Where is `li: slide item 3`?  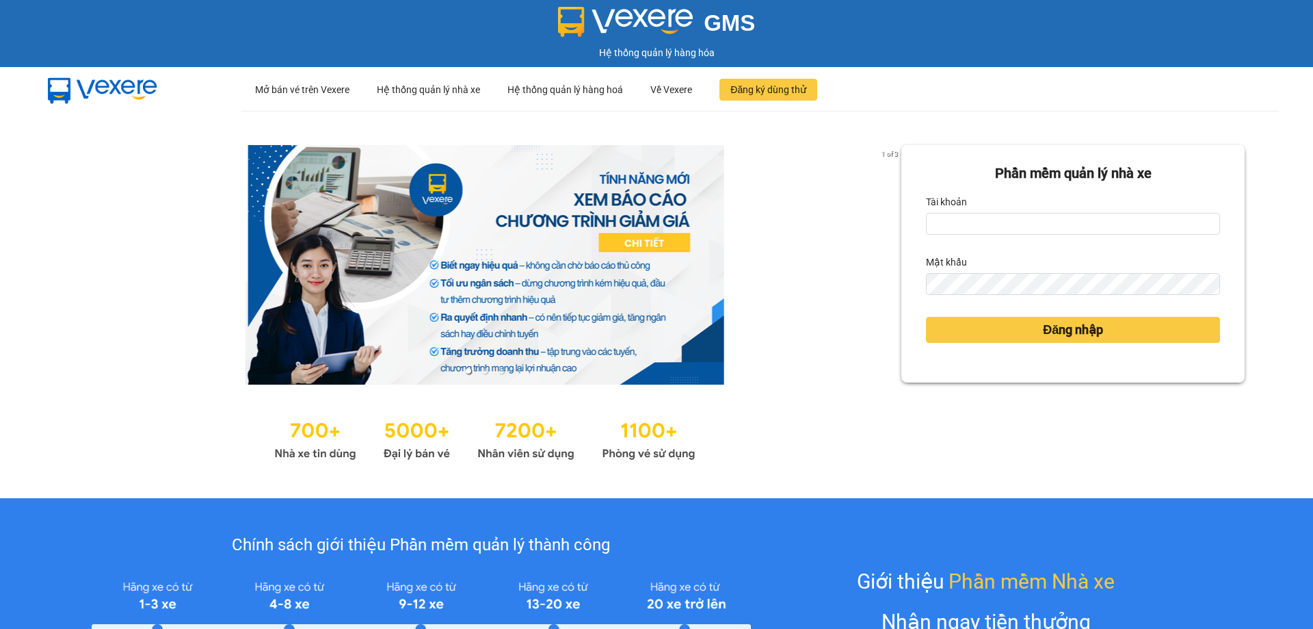 li: slide item 3 is located at coordinates (501, 371).